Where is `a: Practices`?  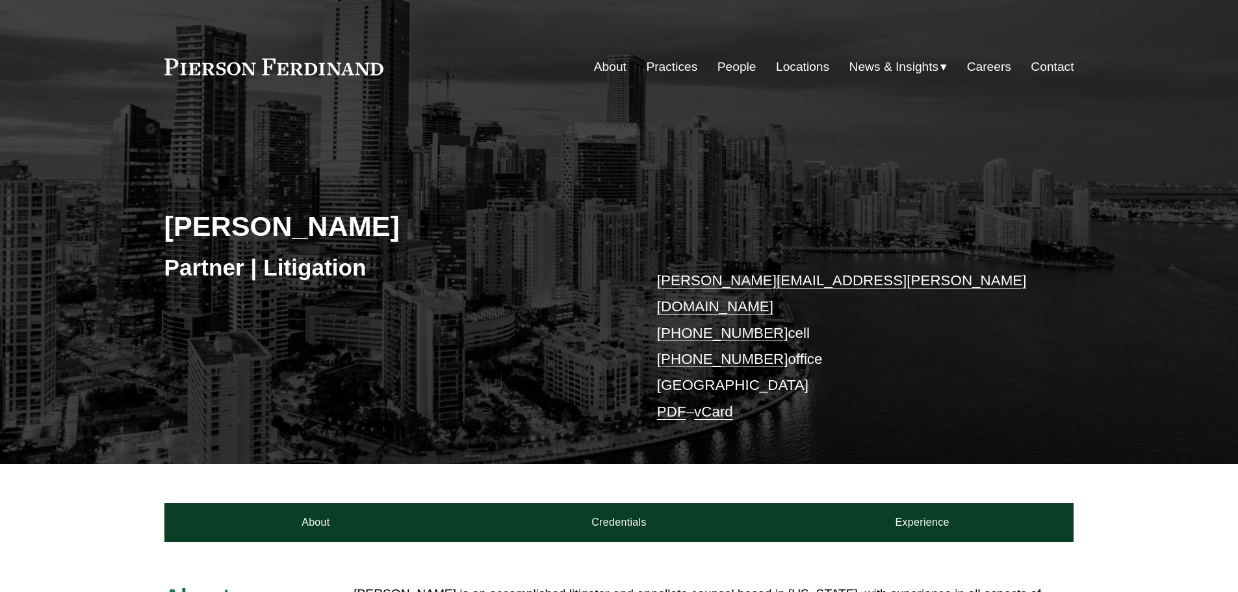 a: Practices is located at coordinates (672, 67).